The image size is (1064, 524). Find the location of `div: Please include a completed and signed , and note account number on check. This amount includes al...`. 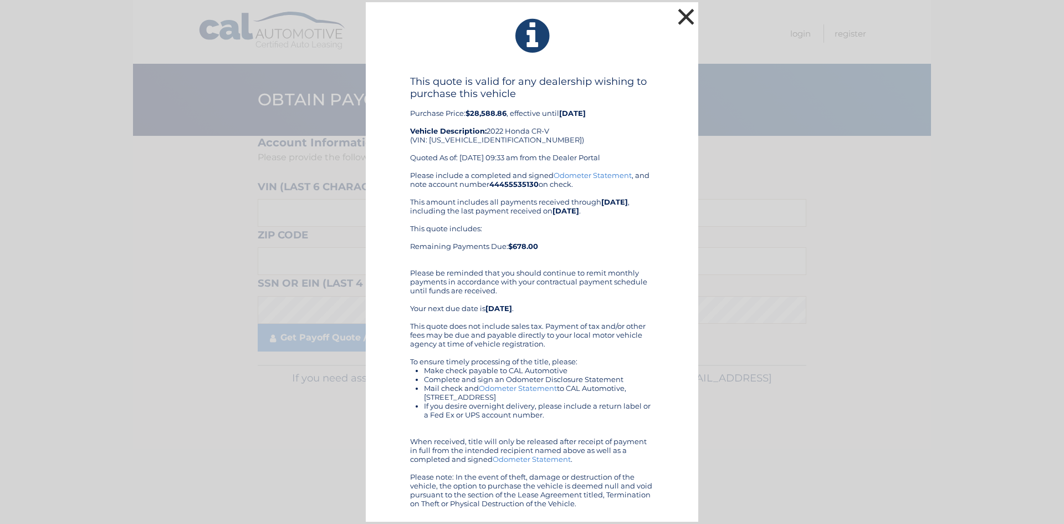

div: Please include a completed and signed , and note account number on check. This amount includes al... is located at coordinates (532, 339).